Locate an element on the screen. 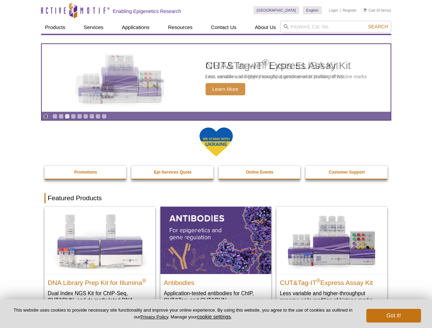 This screenshot has height=328, width=432. a: Privacy Policy is located at coordinates (154, 317).